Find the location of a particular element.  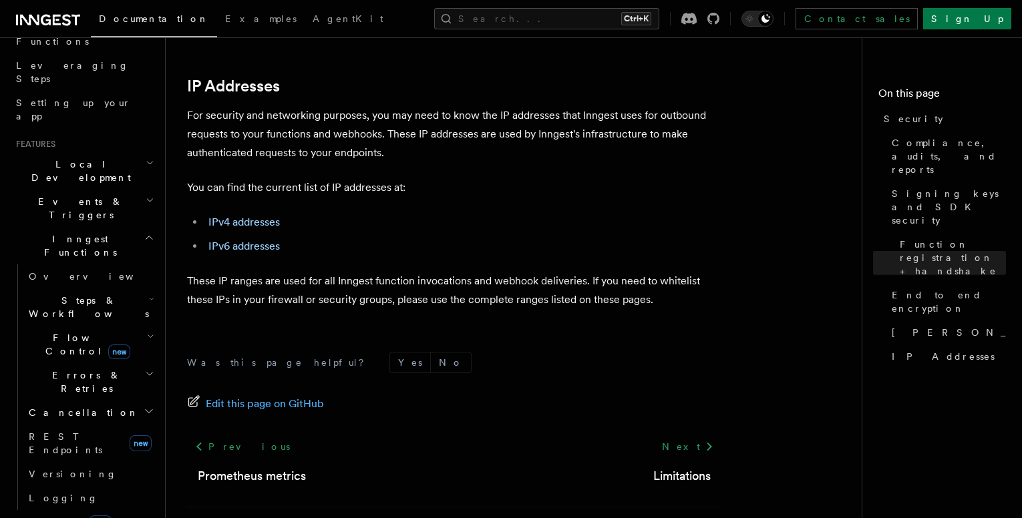

a: IPv4 addresses is located at coordinates (244, 222).